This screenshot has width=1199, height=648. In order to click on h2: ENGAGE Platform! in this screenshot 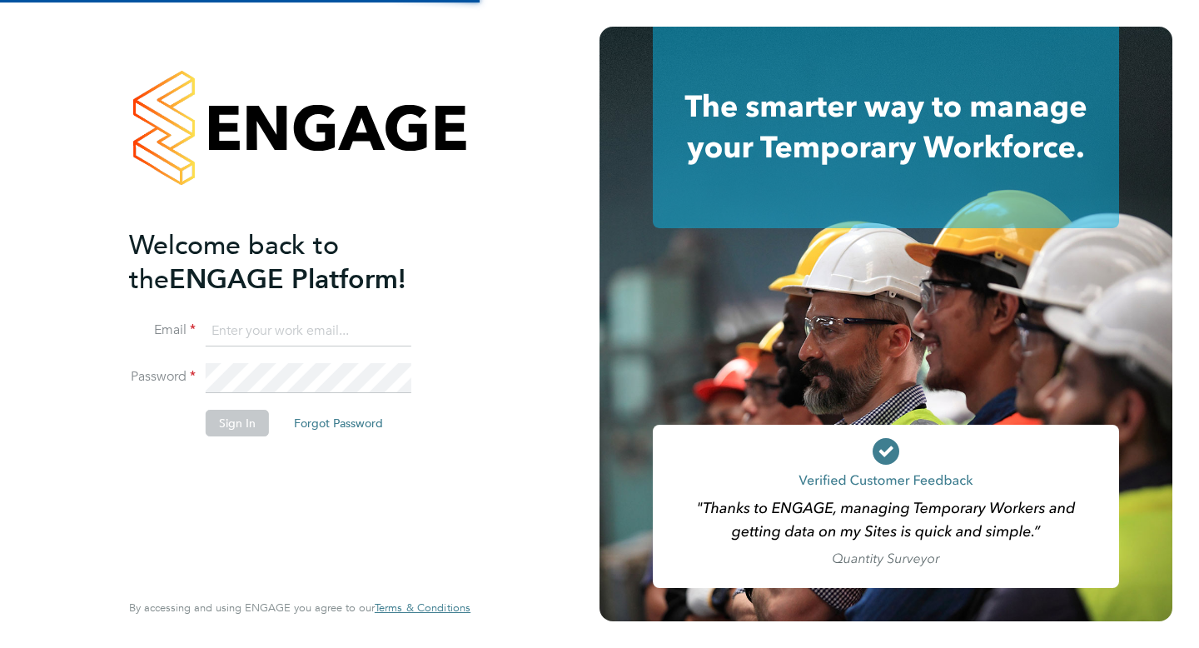, I will do `click(291, 262)`.